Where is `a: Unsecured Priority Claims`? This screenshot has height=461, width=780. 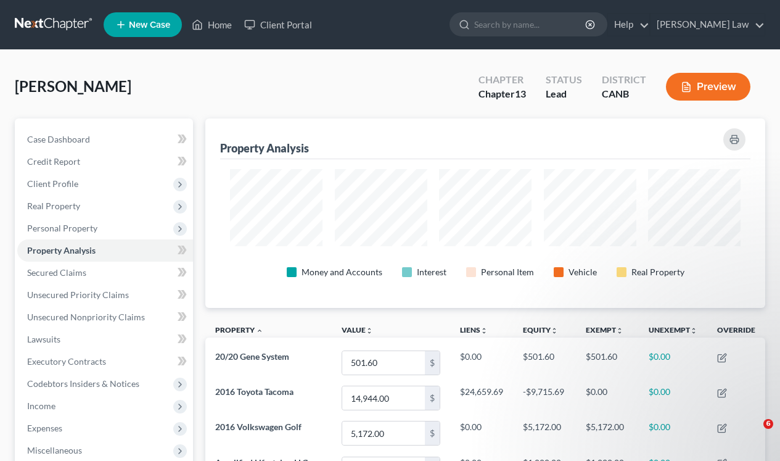
a: Unsecured Priority Claims is located at coordinates (105, 295).